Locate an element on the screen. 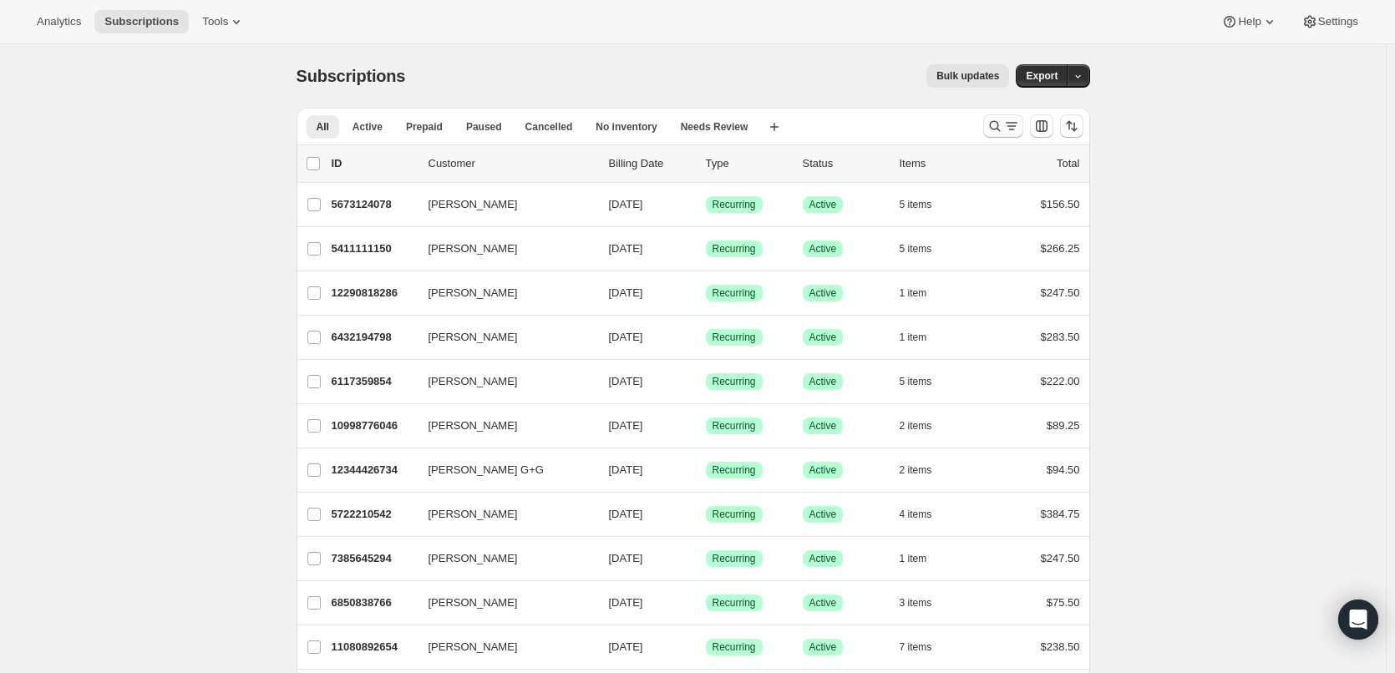  span: Subscriptions is located at coordinates (351, 76).